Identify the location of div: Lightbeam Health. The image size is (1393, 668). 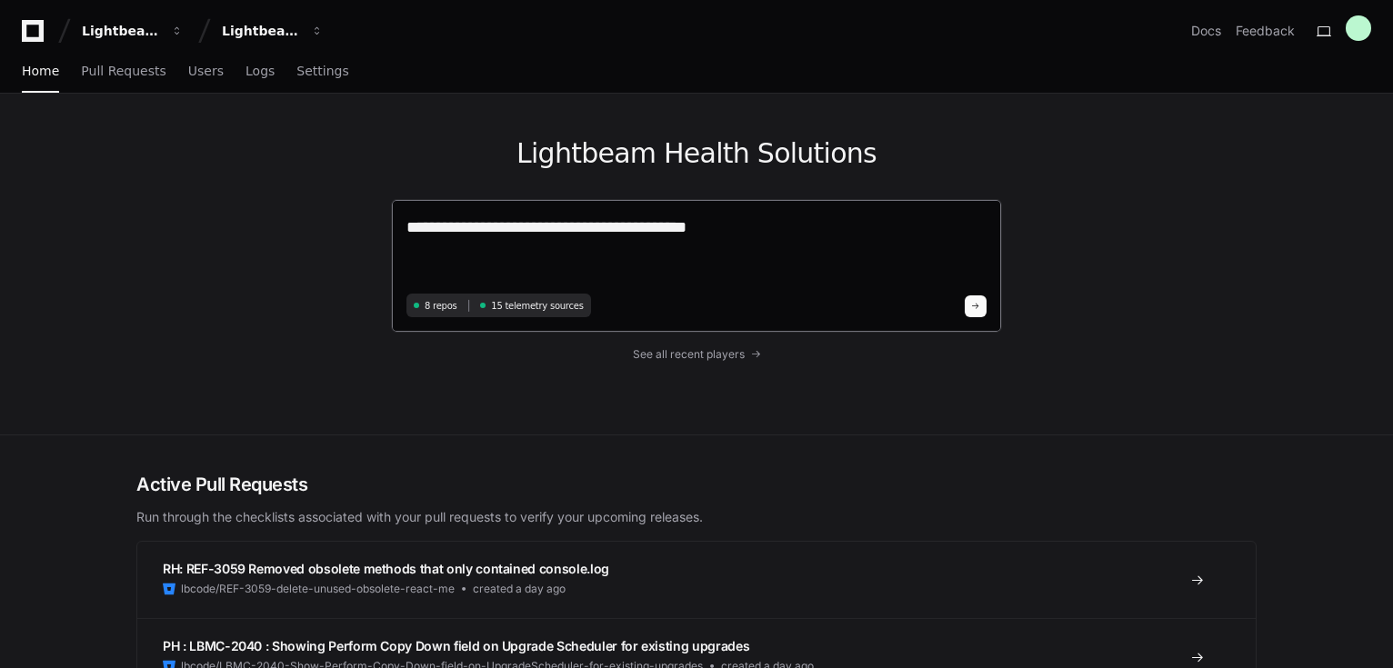
(121, 31).